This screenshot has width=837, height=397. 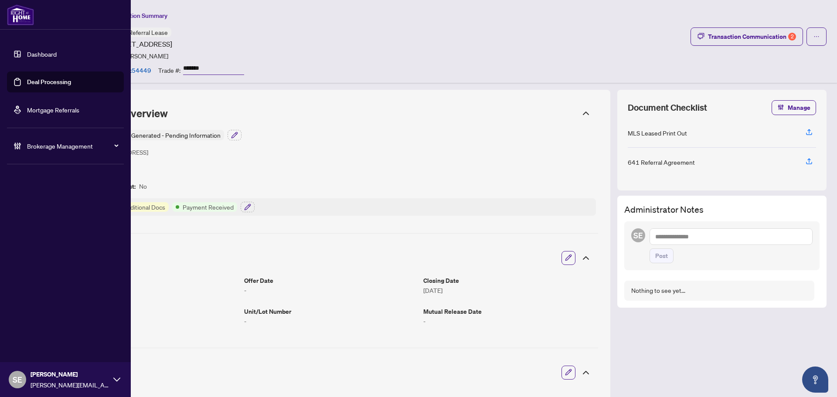 What do you see at coordinates (658, 291) in the screenshot?
I see `div: Nothing to see yet...` at bounding box center [658, 291].